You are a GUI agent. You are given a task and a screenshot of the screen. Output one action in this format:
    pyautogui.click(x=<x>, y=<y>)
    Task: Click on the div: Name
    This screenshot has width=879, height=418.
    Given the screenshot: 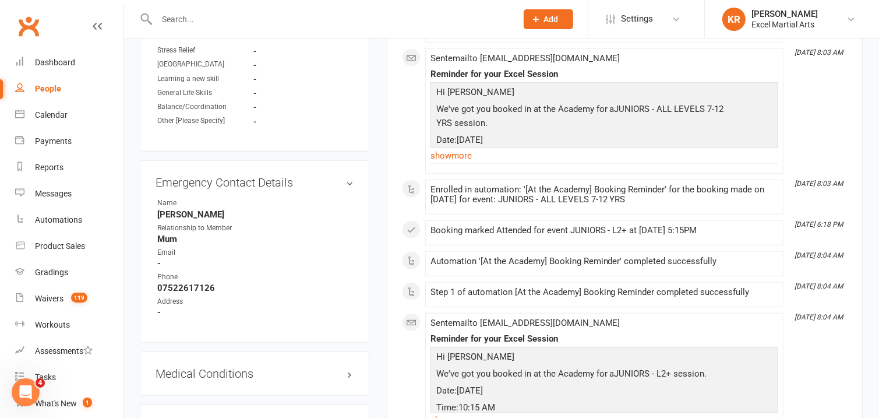 What is the action you would take?
    pyautogui.click(x=205, y=203)
    